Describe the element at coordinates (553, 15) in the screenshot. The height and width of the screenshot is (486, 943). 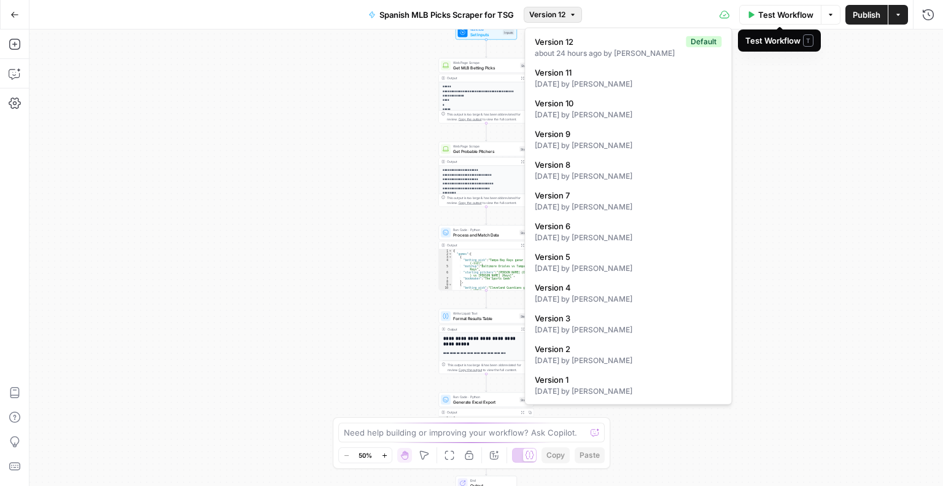
I see `button: Version 12` at that location.